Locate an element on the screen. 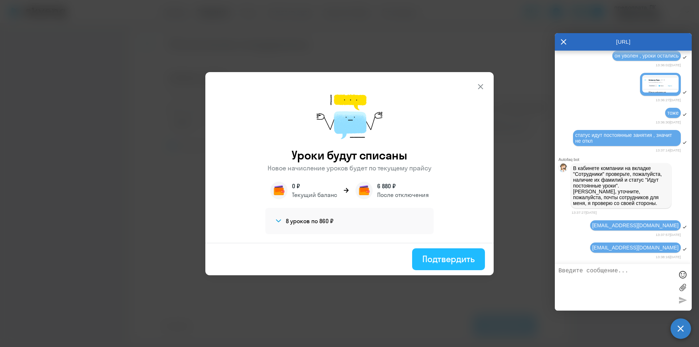 The image size is (699, 347). span: статус идут постоянные занятия , значит не откл is located at coordinates (624, 138).